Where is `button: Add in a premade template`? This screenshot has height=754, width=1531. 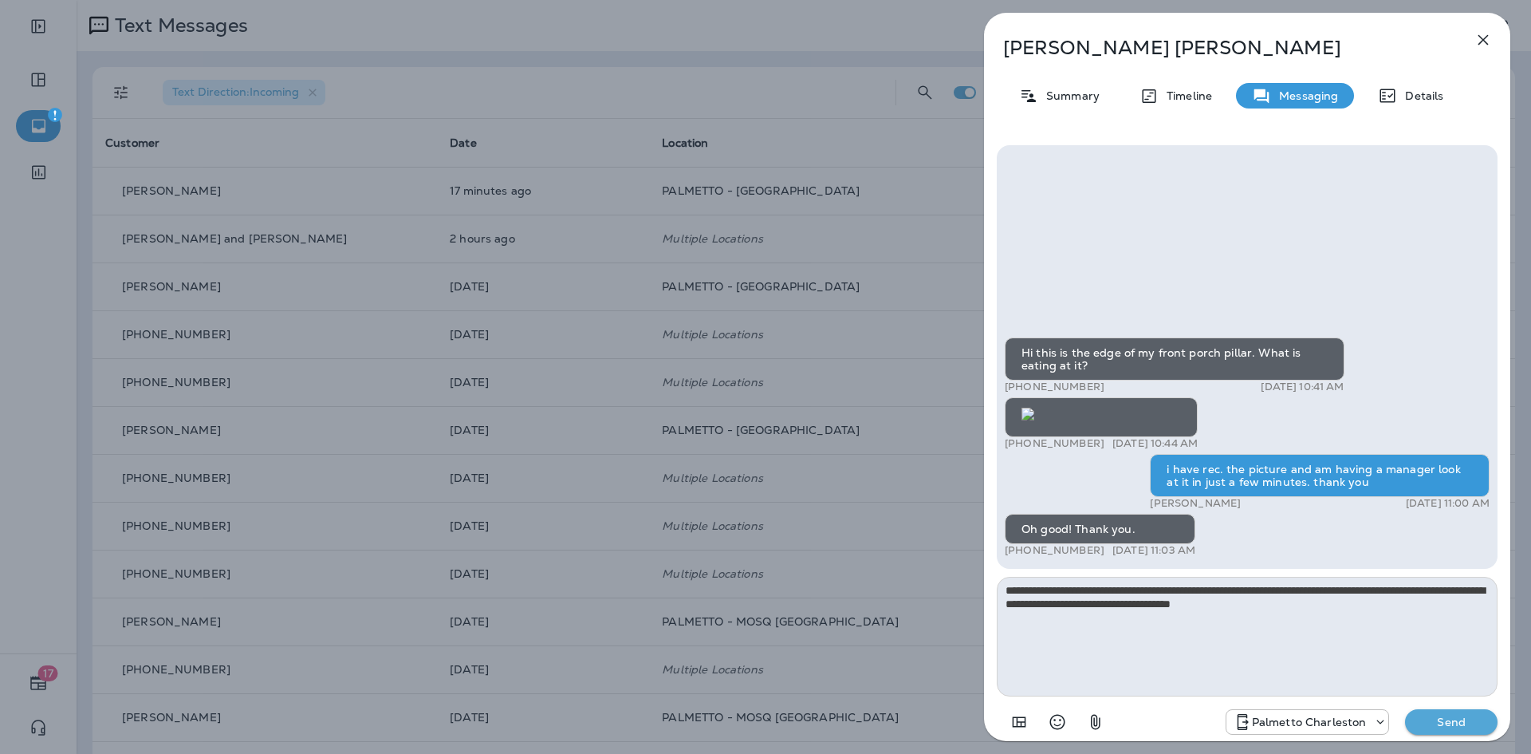
button: Add in a premade template is located at coordinates (1019, 722).